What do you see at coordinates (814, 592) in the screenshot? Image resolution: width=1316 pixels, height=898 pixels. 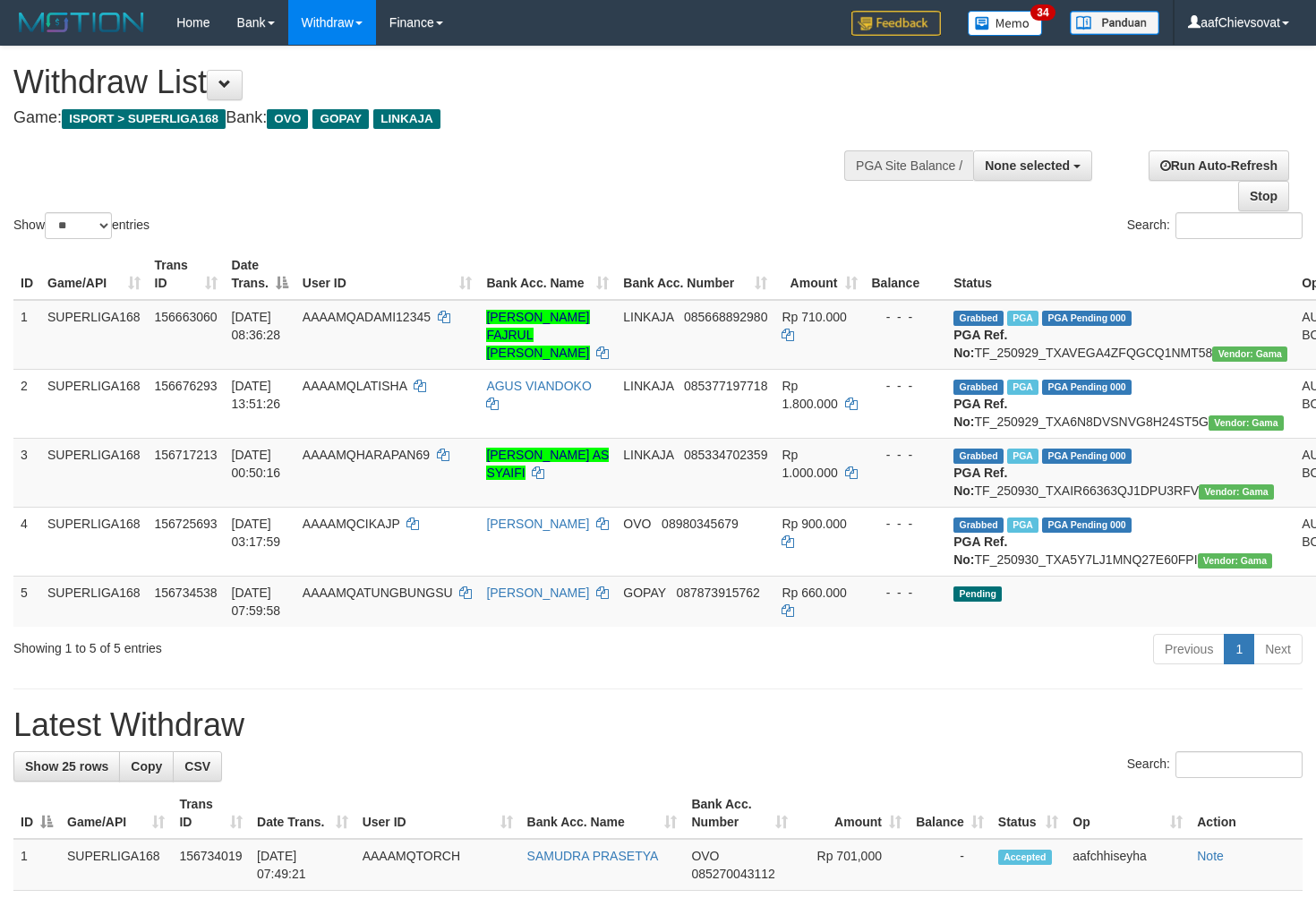 I see `span: Rp 660.000` at bounding box center [814, 592].